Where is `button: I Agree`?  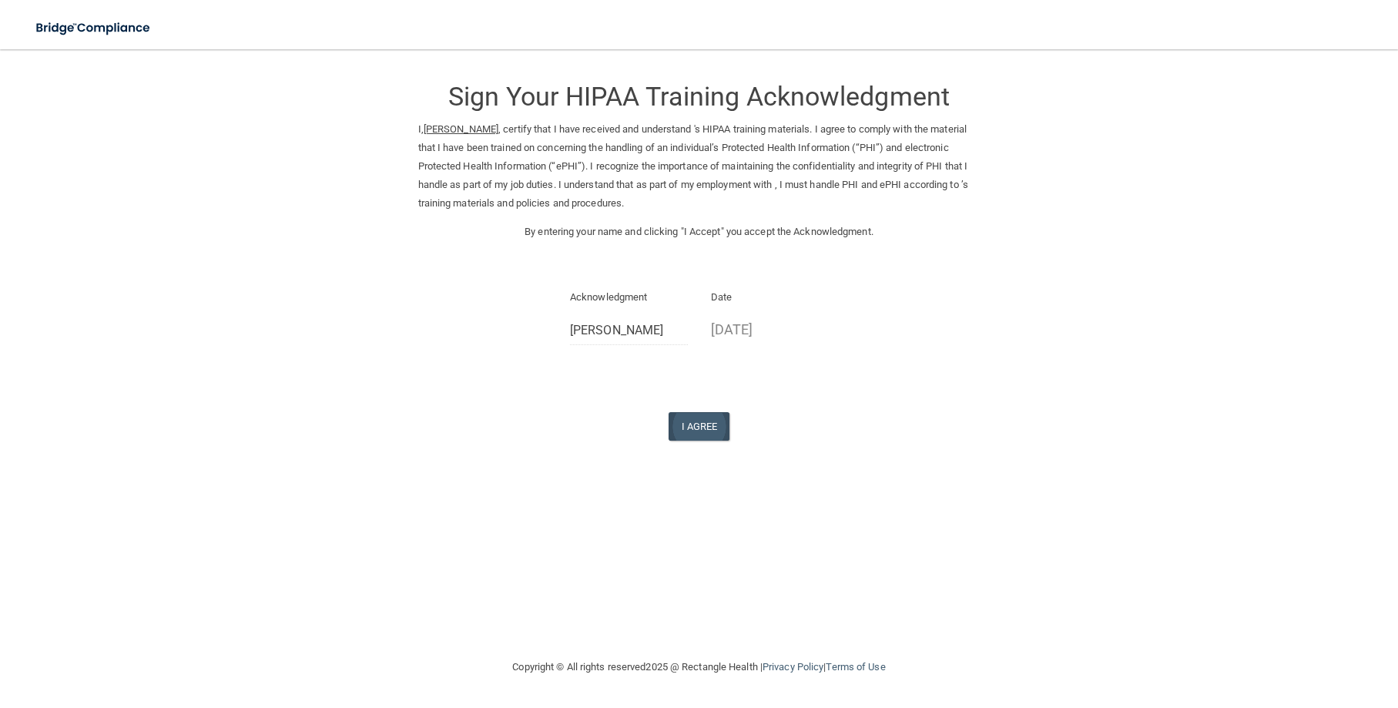 button: I Agree is located at coordinates (699, 426).